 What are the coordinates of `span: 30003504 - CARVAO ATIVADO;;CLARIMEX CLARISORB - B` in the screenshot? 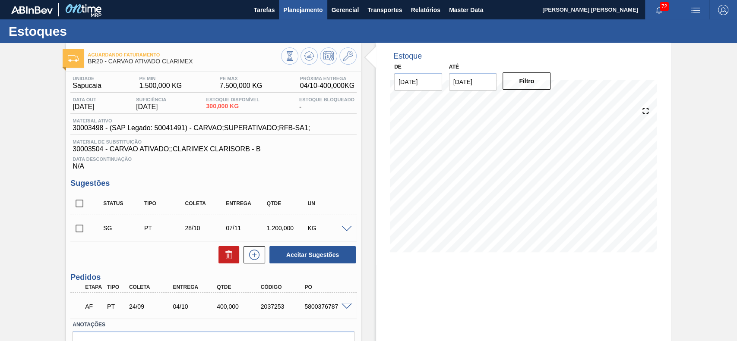 It's located at (213, 149).